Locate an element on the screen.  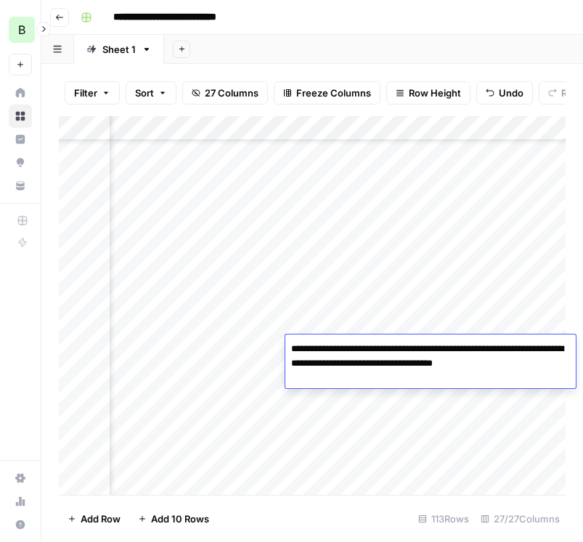
span: Row Height is located at coordinates (435, 93).